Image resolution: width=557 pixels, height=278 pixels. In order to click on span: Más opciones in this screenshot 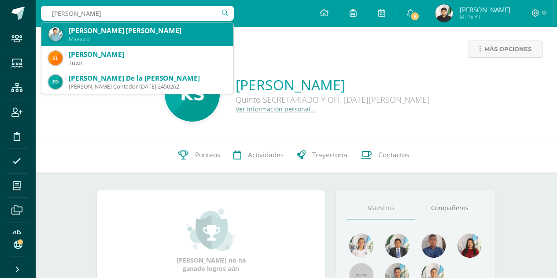, I will do `click(507, 49)`.